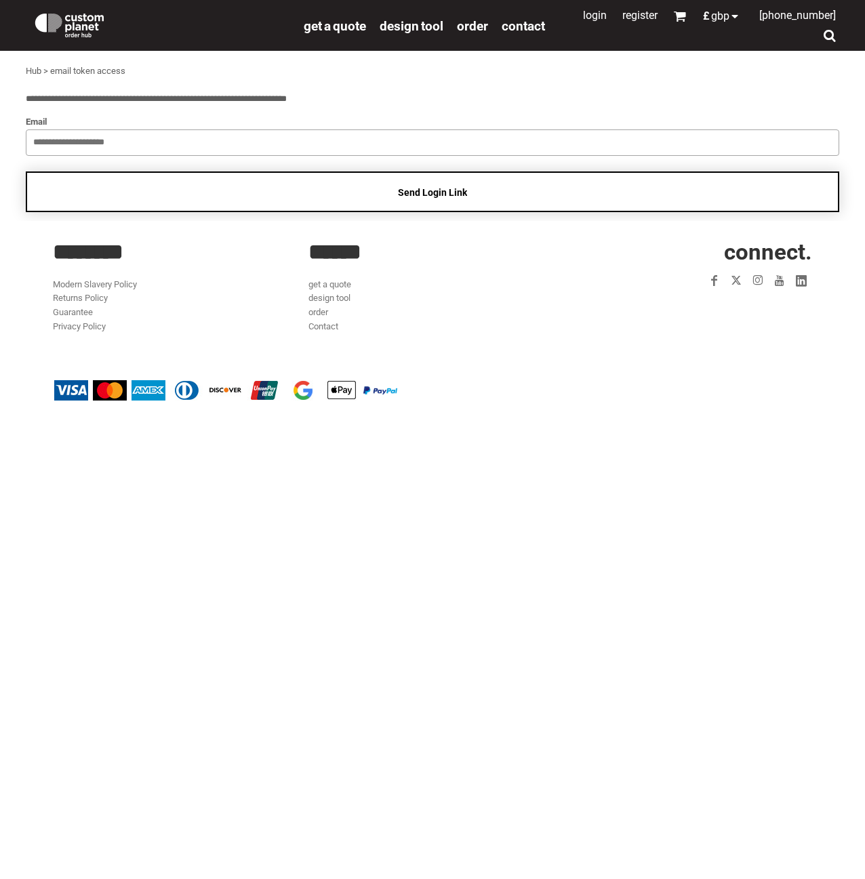 This screenshot has width=865, height=879. What do you see at coordinates (380, 390) in the screenshot?
I see `img: PayPal` at bounding box center [380, 390].